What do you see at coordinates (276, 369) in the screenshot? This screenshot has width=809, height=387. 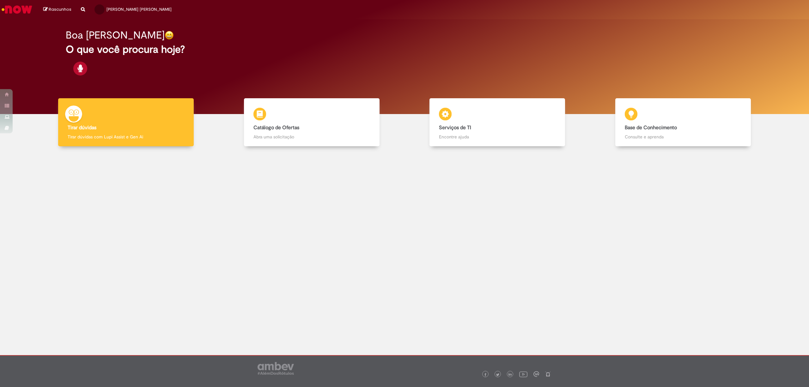 I see `img: logo_footer_ambev_rotulo_gray.png` at bounding box center [276, 369].